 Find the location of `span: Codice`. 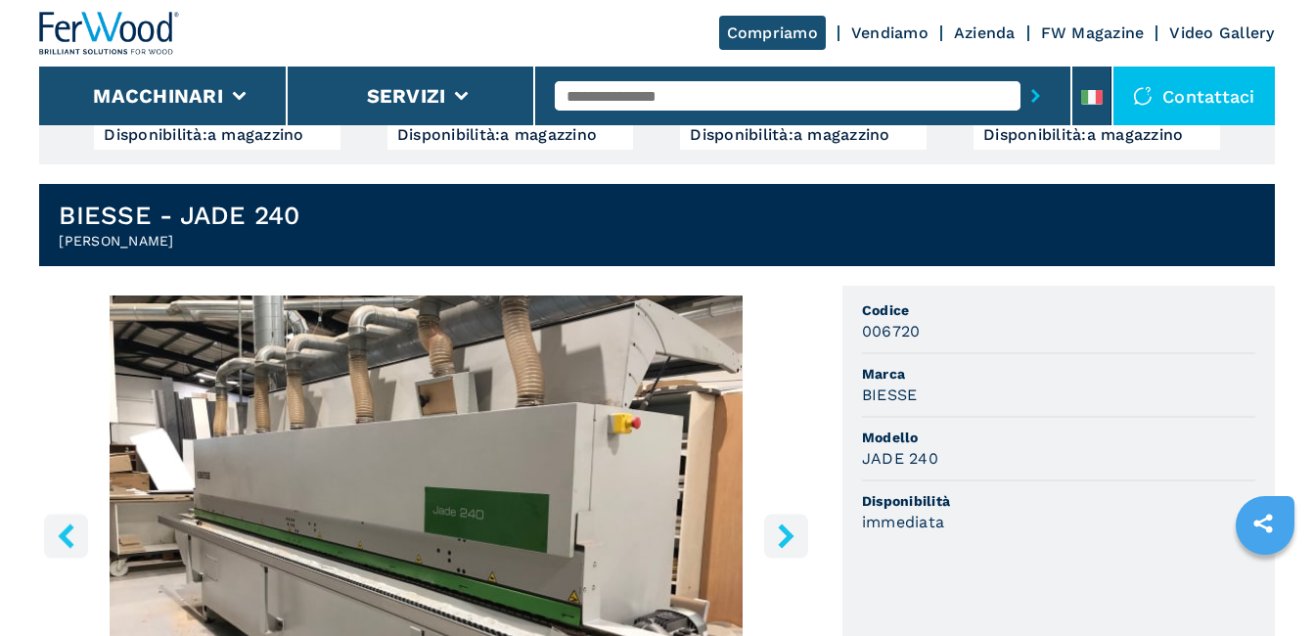

span: Codice is located at coordinates (1058, 310).